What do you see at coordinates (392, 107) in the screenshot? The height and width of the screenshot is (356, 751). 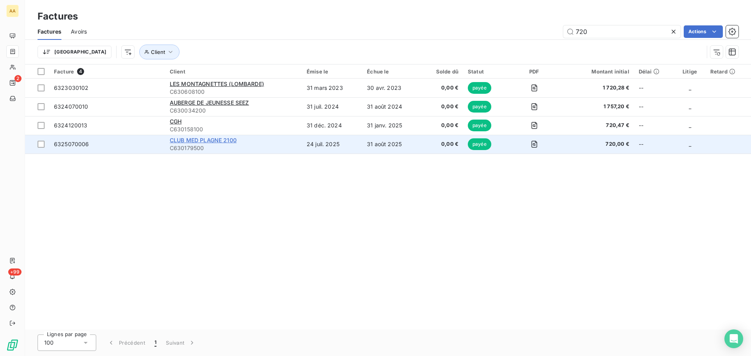 I see `td: 31 août 2024` at bounding box center [392, 107].